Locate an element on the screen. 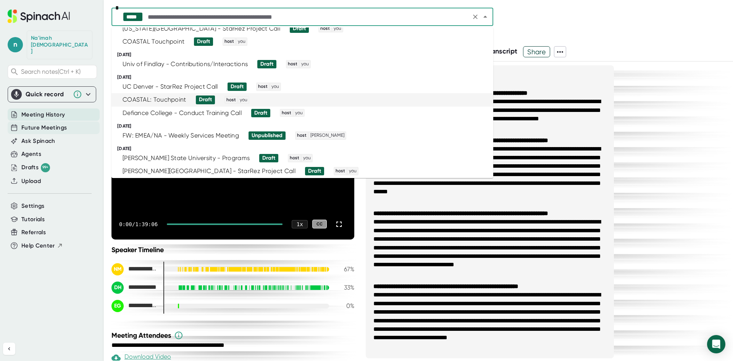 The width and height of the screenshot is (733, 361). button: Ask Spinach is located at coordinates (38, 141).